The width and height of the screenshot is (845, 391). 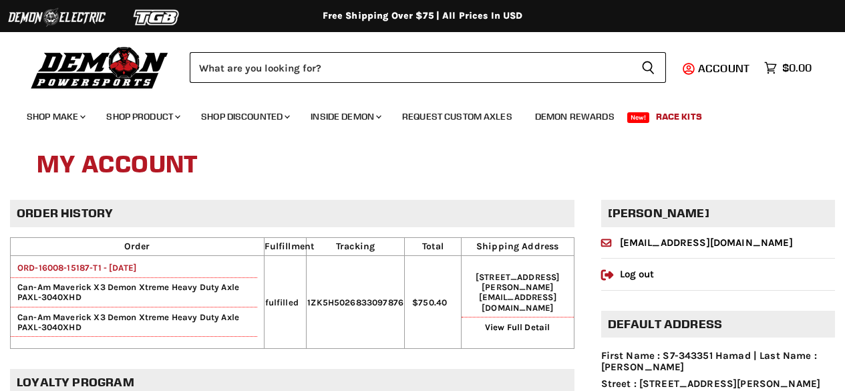 I want to click on span: $0.00, so click(x=796, y=67).